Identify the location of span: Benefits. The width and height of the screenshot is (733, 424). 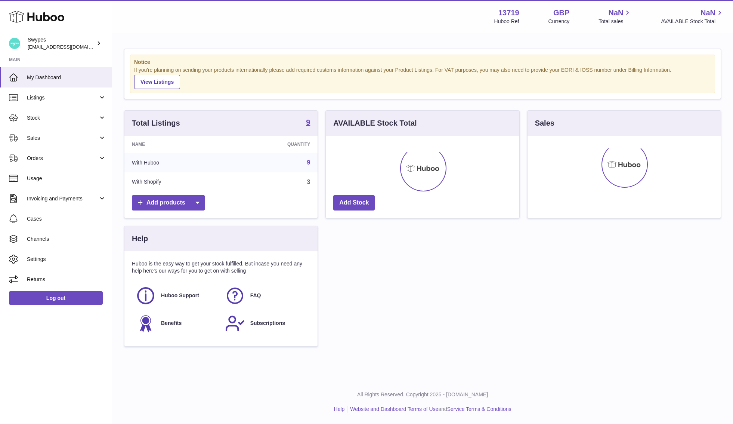
(171, 323).